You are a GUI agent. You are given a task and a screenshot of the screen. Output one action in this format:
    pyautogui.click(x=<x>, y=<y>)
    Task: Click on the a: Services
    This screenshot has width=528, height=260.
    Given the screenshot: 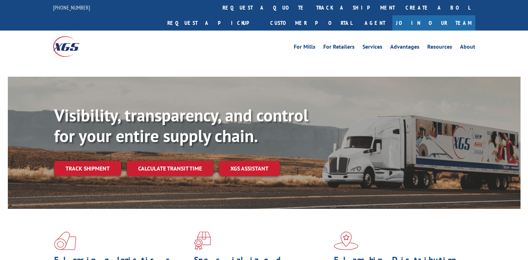 What is the action you would take?
    pyautogui.click(x=372, y=48)
    